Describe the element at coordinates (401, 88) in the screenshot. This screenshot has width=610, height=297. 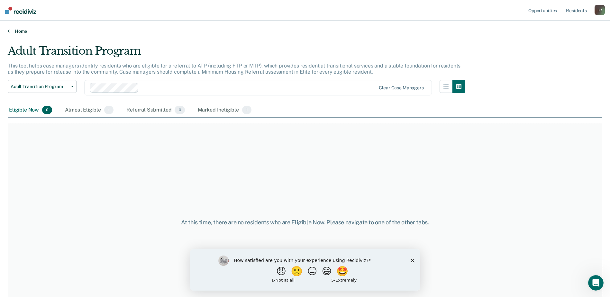
I see `div: Clear case managers` at that location.